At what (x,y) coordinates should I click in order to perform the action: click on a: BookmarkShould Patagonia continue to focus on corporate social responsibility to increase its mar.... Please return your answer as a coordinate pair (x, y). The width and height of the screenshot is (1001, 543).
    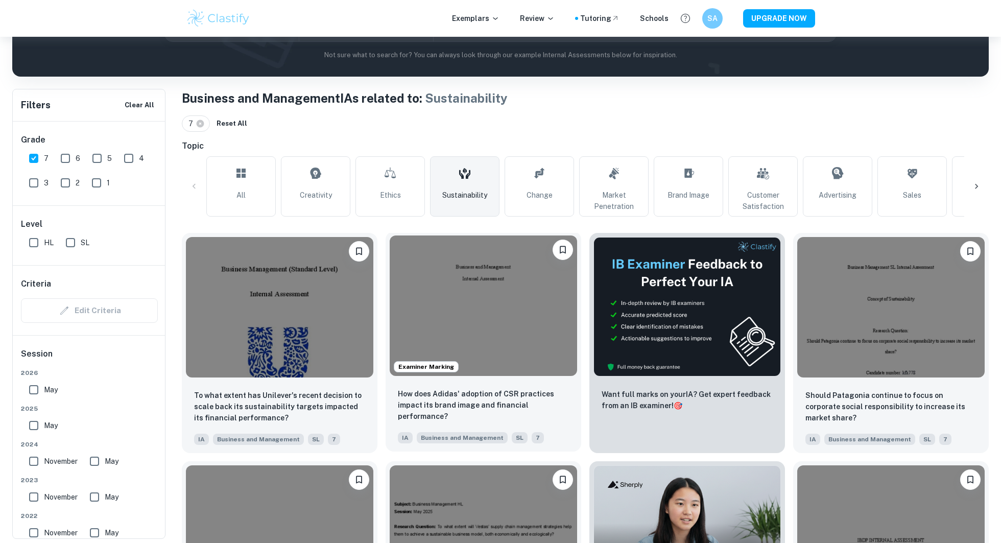
    Looking at the image, I should click on (890, 343).